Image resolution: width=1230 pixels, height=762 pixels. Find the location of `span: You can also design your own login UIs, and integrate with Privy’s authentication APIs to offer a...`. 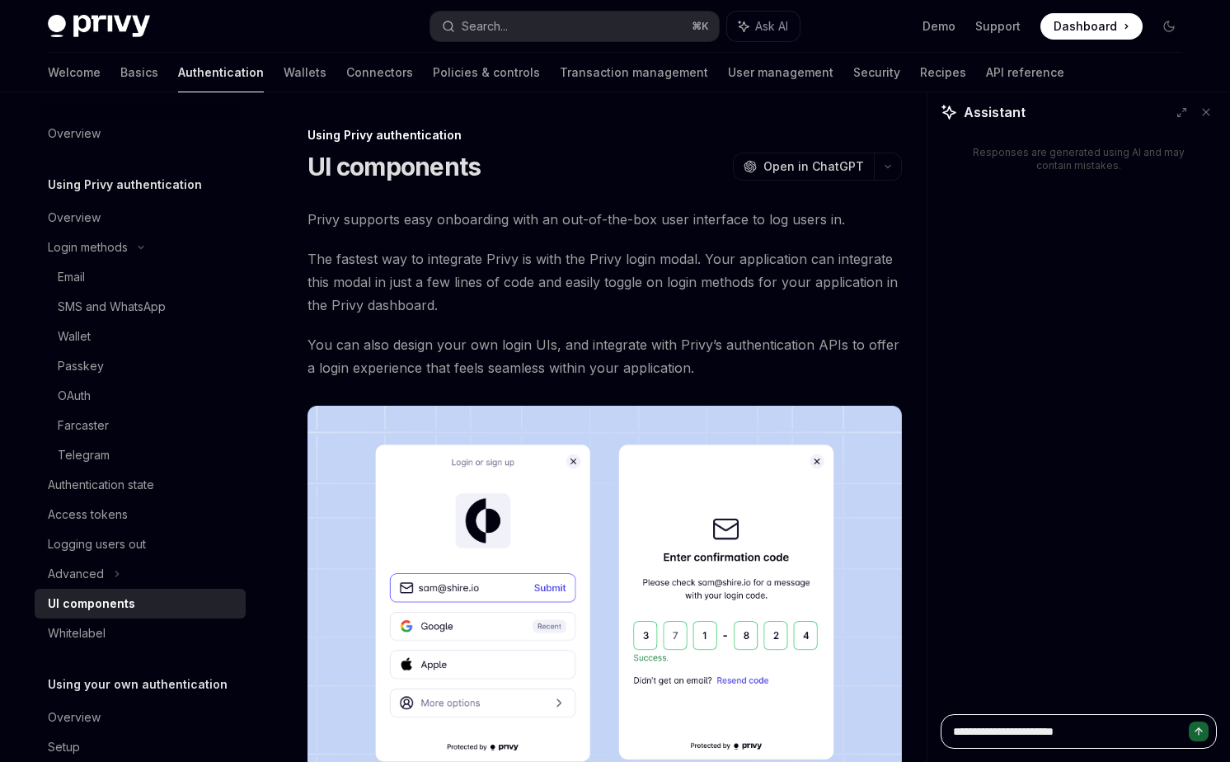

span: You can also design your own login UIs, and integrate with Privy’s authentication APIs to offer a... is located at coordinates (604, 356).